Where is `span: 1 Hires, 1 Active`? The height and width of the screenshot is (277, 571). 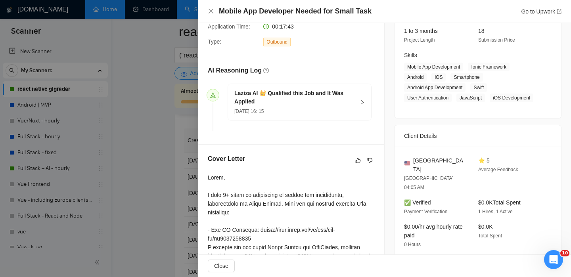 span: 1 Hires, 1 Active is located at coordinates (495, 212).